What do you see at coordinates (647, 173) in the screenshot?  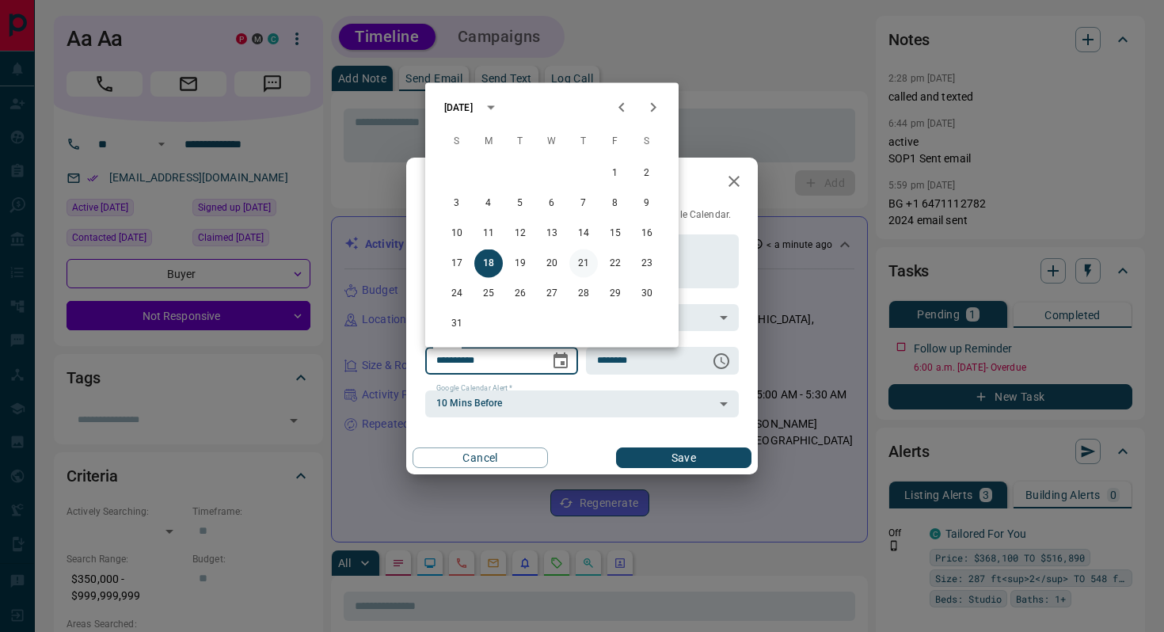 I see `button: 2` at bounding box center [647, 173].